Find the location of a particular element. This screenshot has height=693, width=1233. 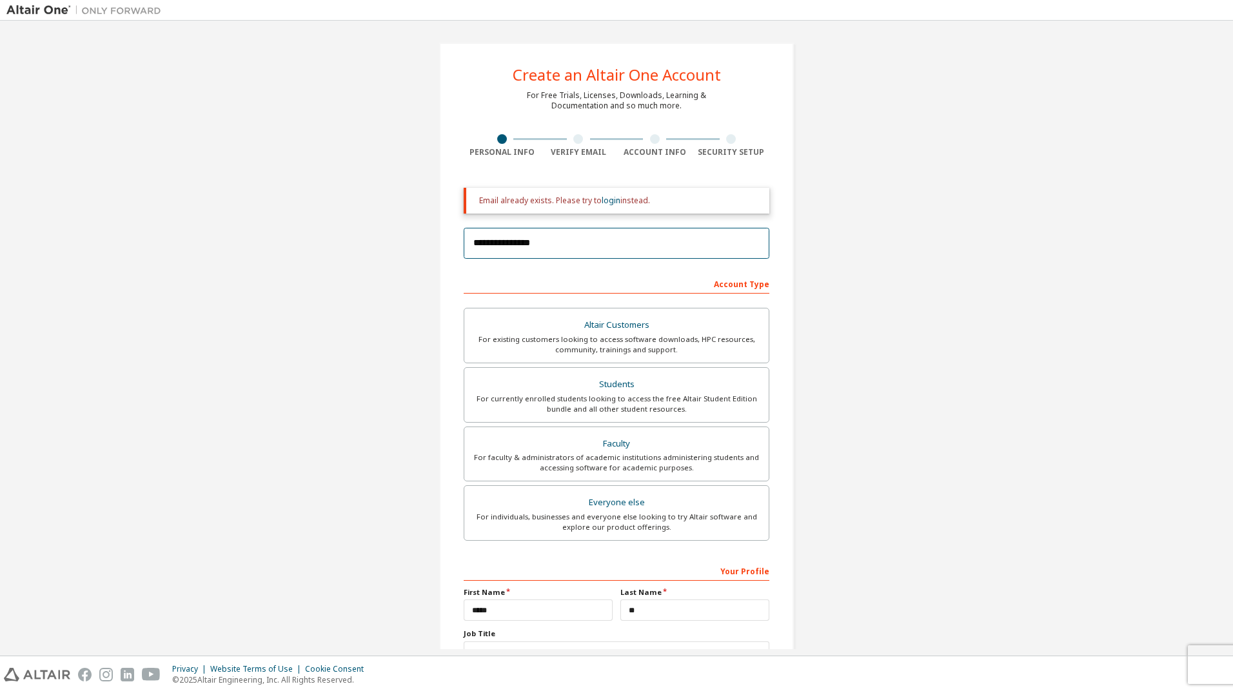

div: For currently enrolled students looking to access the free Altair Student Edition bundle and all ... is located at coordinates (617, 404).